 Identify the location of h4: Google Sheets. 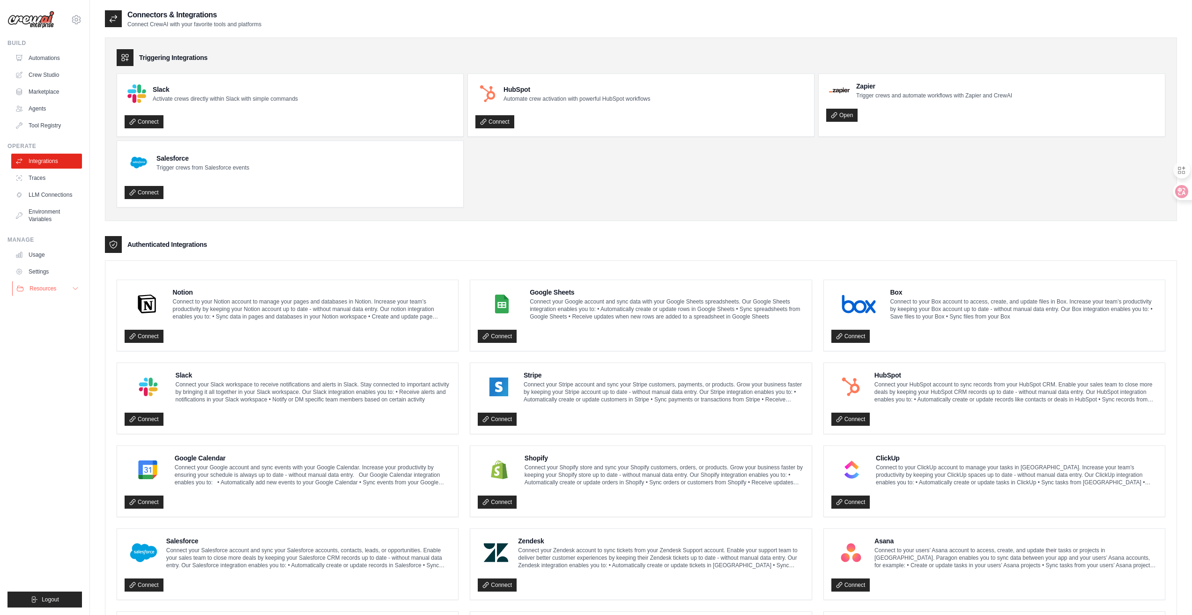
(667, 292).